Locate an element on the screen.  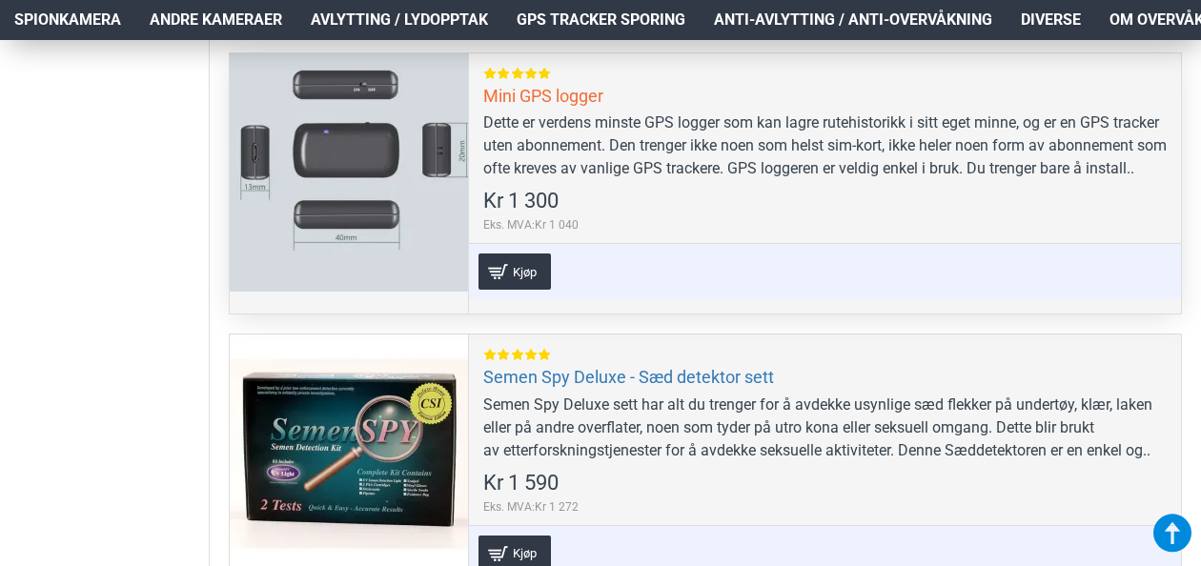
span: Avlytting / Lydopptak is located at coordinates (400, 20).